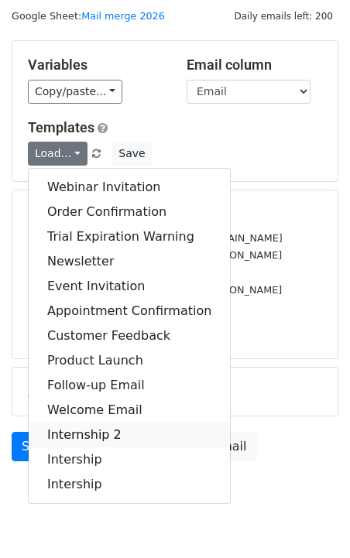 The height and width of the screenshot is (558, 350). Describe the element at coordinates (311, 520) in the screenshot. I see `div: Chat Widget` at that location.